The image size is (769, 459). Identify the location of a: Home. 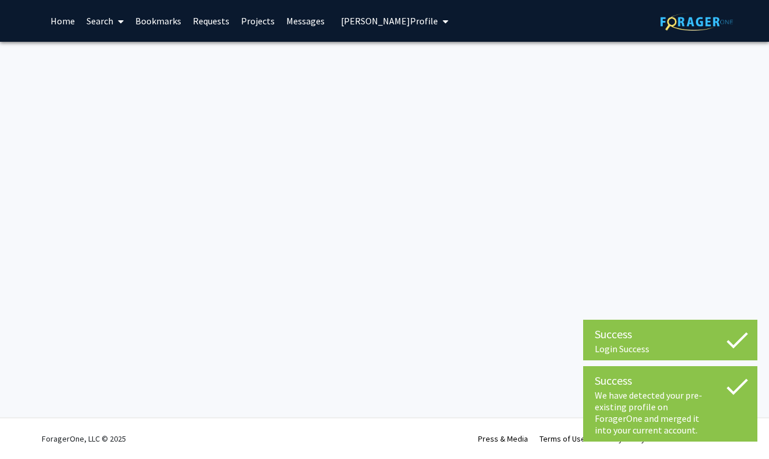
(63, 21).